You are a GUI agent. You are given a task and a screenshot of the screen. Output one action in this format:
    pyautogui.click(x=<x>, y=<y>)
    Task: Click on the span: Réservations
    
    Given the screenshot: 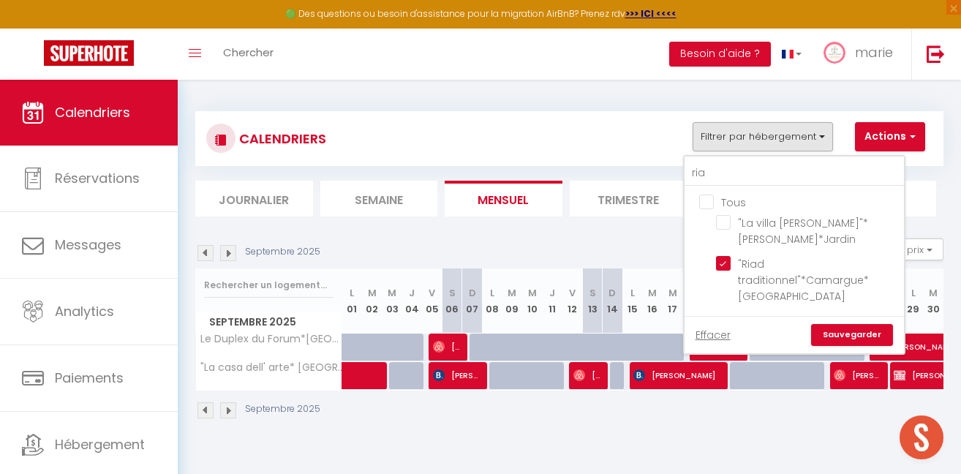 What is the action you would take?
    pyautogui.click(x=97, y=178)
    